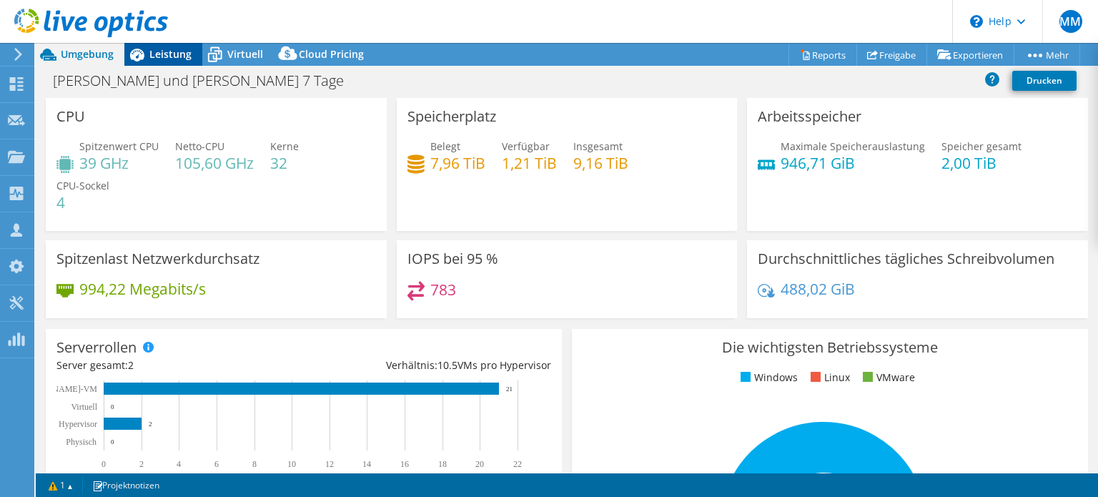  Describe the element at coordinates (888, 378) in the screenshot. I see `li: VMware` at that location.